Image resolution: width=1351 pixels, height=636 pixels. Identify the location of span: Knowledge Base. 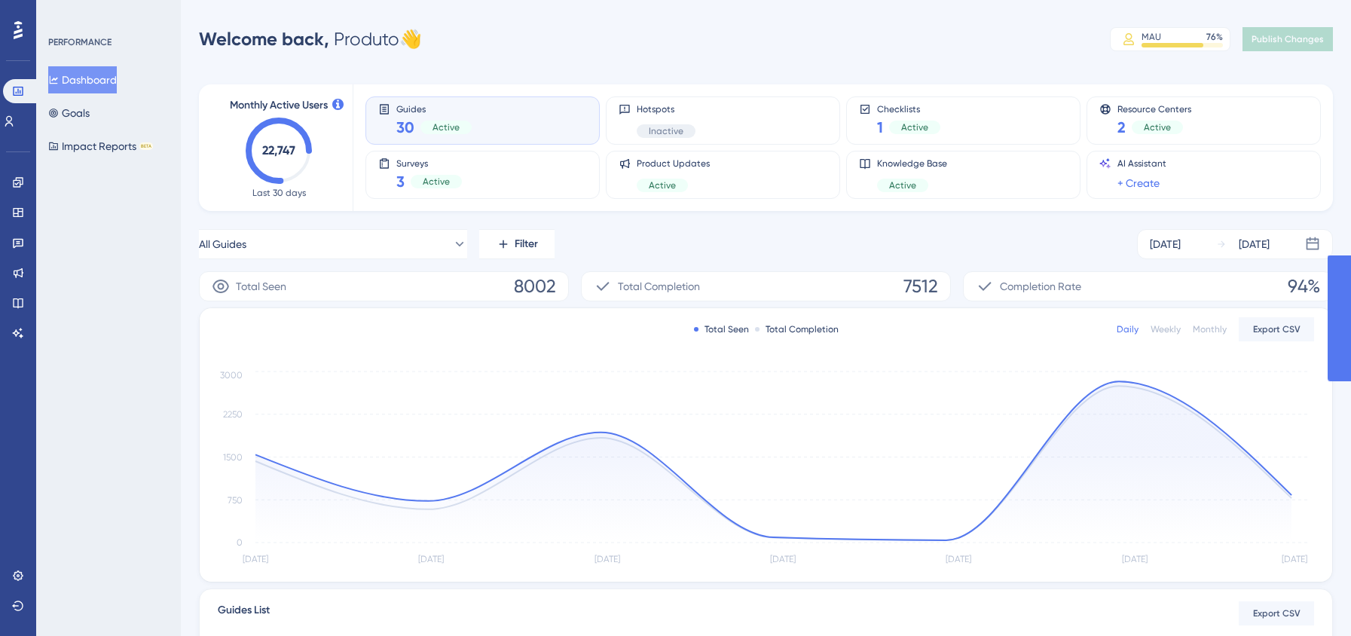
(912, 164).